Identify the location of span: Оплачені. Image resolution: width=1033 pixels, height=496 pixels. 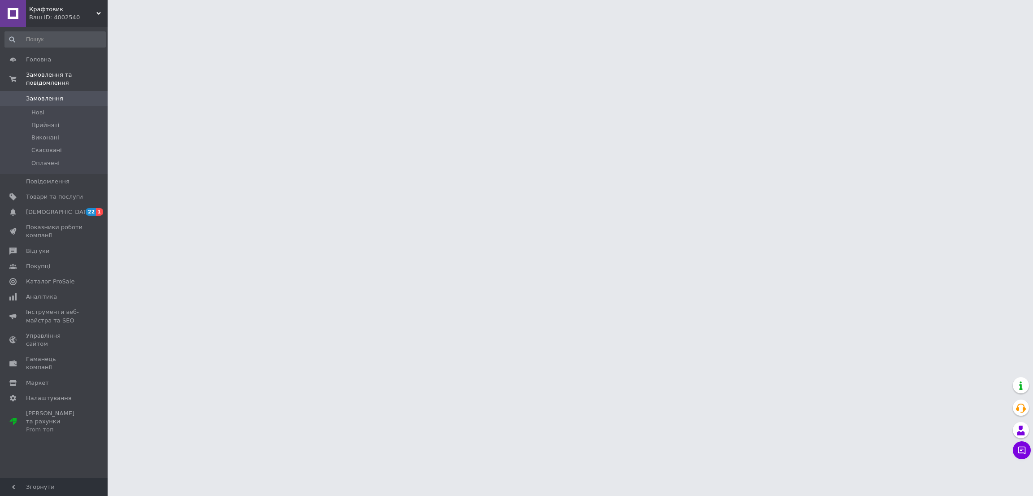
(45, 163).